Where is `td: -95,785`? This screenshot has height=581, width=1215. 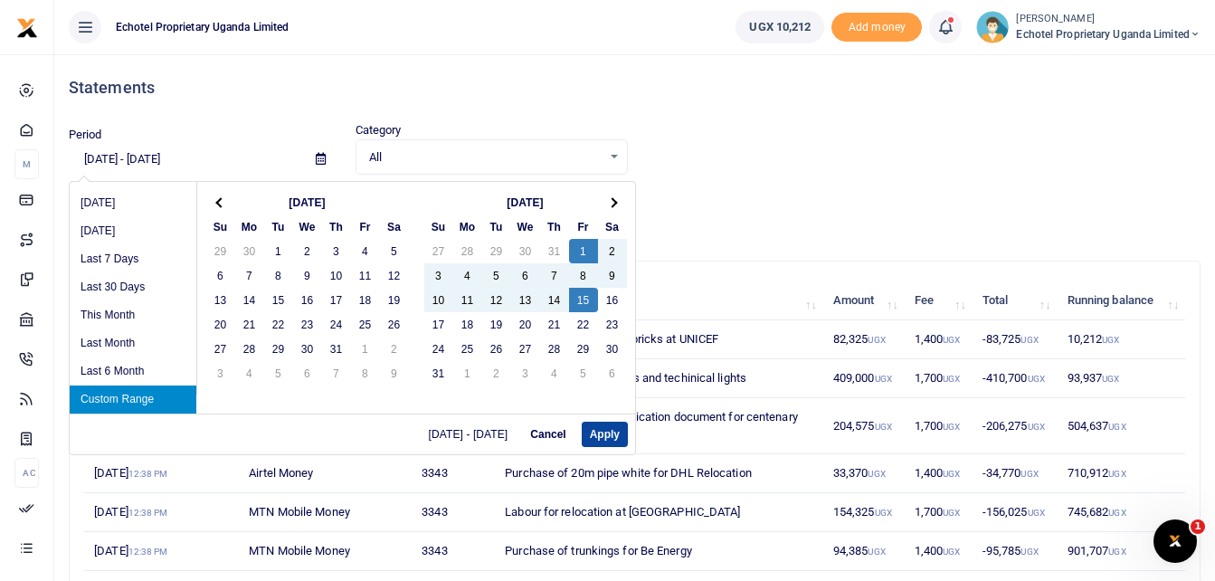
td: -95,785 is located at coordinates (1015, 551).